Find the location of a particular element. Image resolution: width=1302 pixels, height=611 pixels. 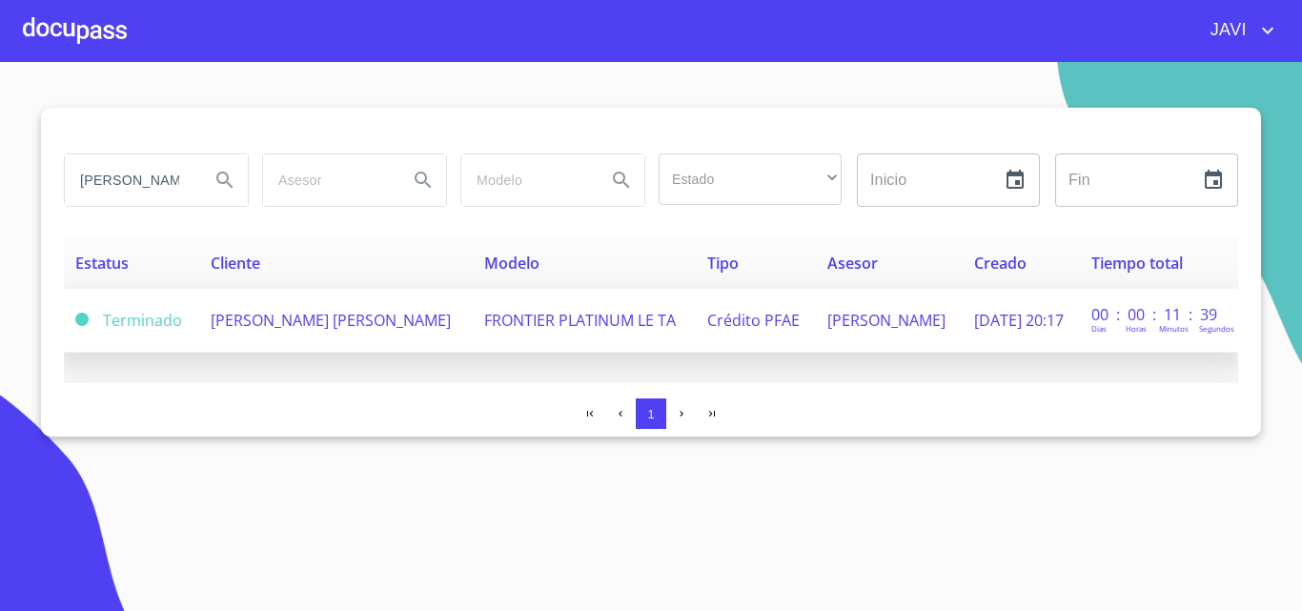

span: Estatus is located at coordinates (102, 263).